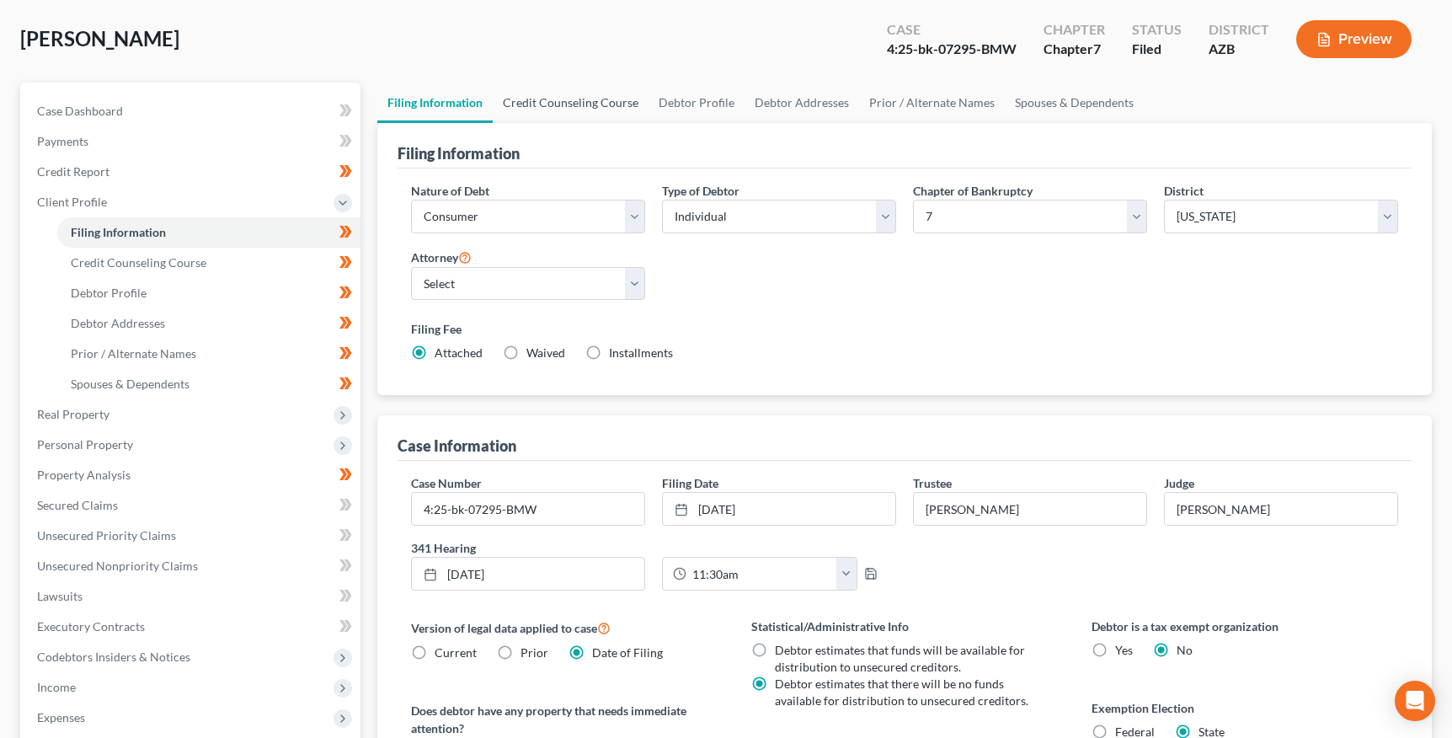  What do you see at coordinates (952, 29) in the screenshot?
I see `div: Case` at bounding box center [952, 29].